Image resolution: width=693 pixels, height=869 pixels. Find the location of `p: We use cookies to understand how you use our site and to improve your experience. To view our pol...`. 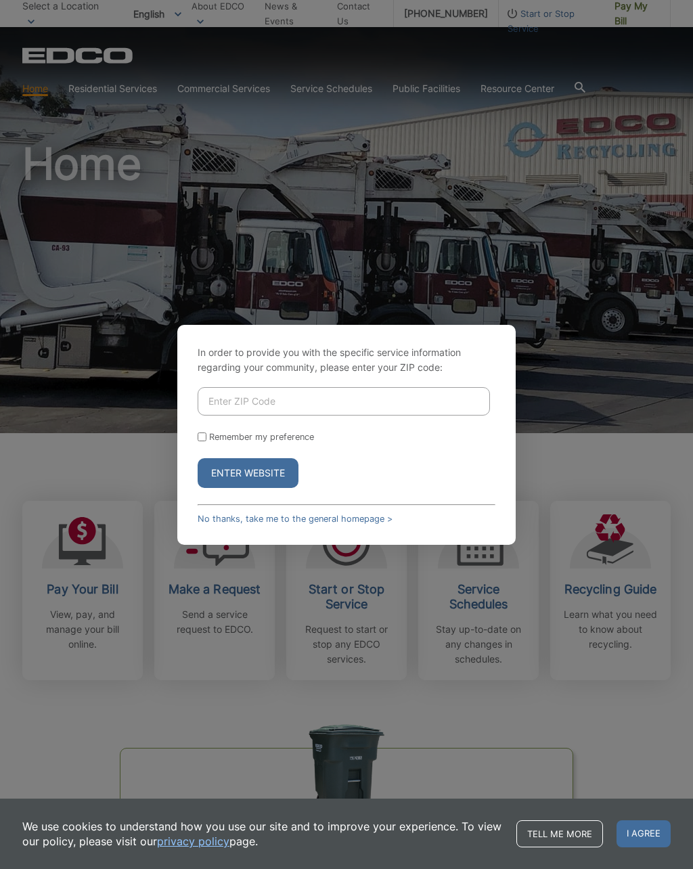

p: We use cookies to understand how you use our site and to improve your experience. To view our pol... is located at coordinates (263, 834).